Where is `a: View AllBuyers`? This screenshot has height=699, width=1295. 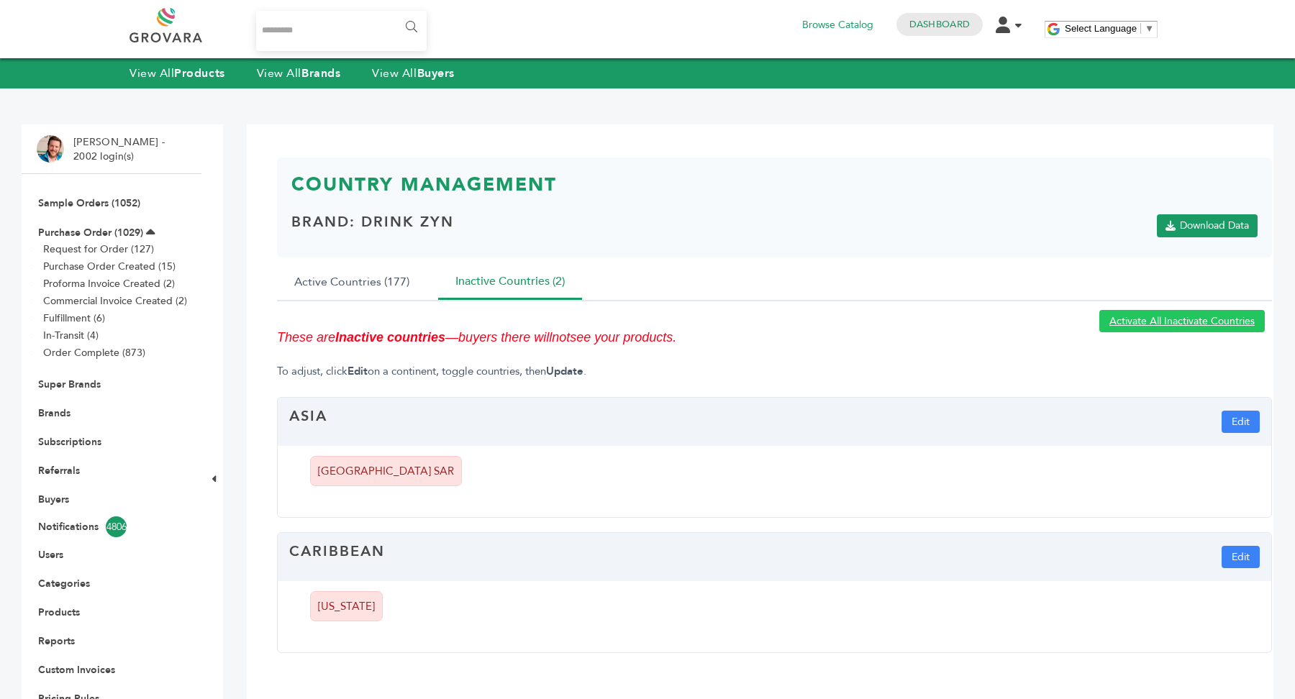 a: View AllBuyers is located at coordinates (413, 73).